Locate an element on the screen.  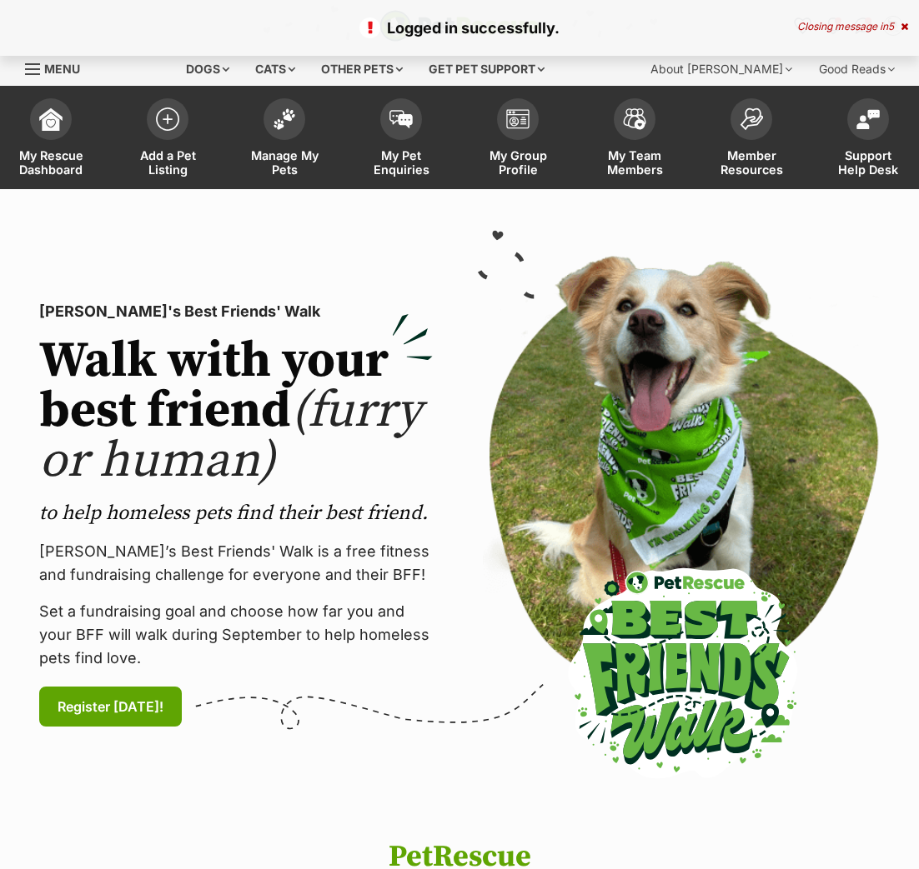
div: Good Reads is located at coordinates (856, 69).